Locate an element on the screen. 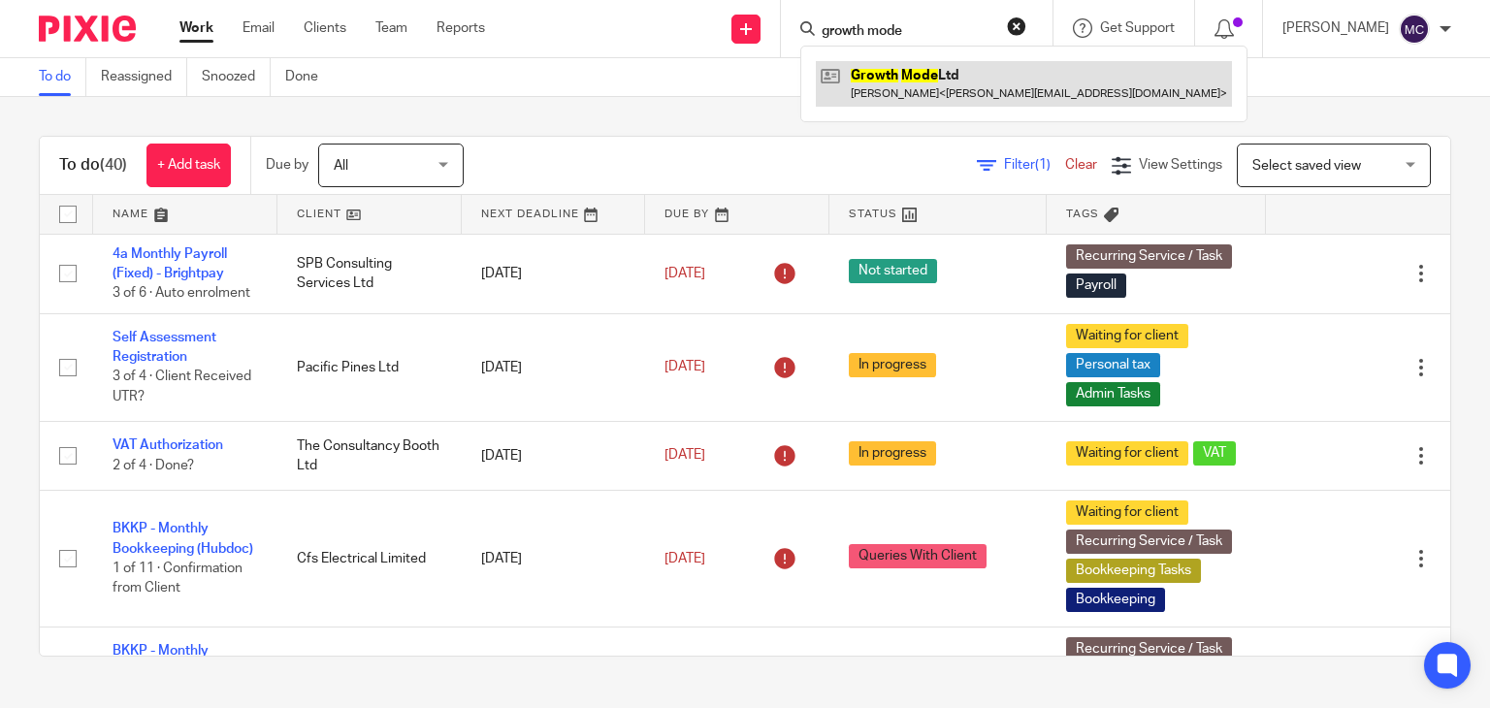  td: The Consultancy Booth Ltd is located at coordinates (369, 455).